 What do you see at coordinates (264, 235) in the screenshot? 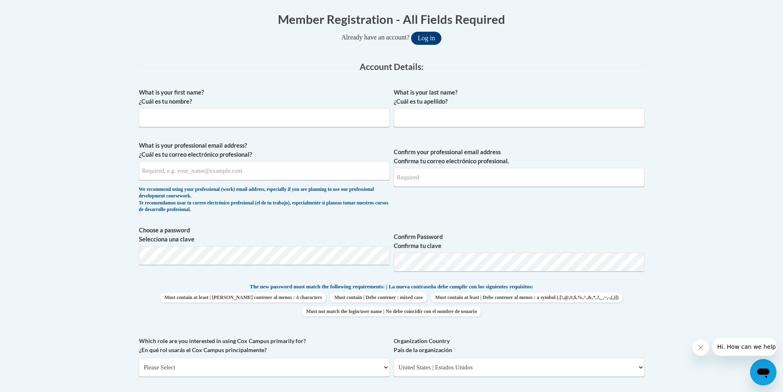
I see `label: Choose a password Selecciona una clave` at bounding box center [264, 235].